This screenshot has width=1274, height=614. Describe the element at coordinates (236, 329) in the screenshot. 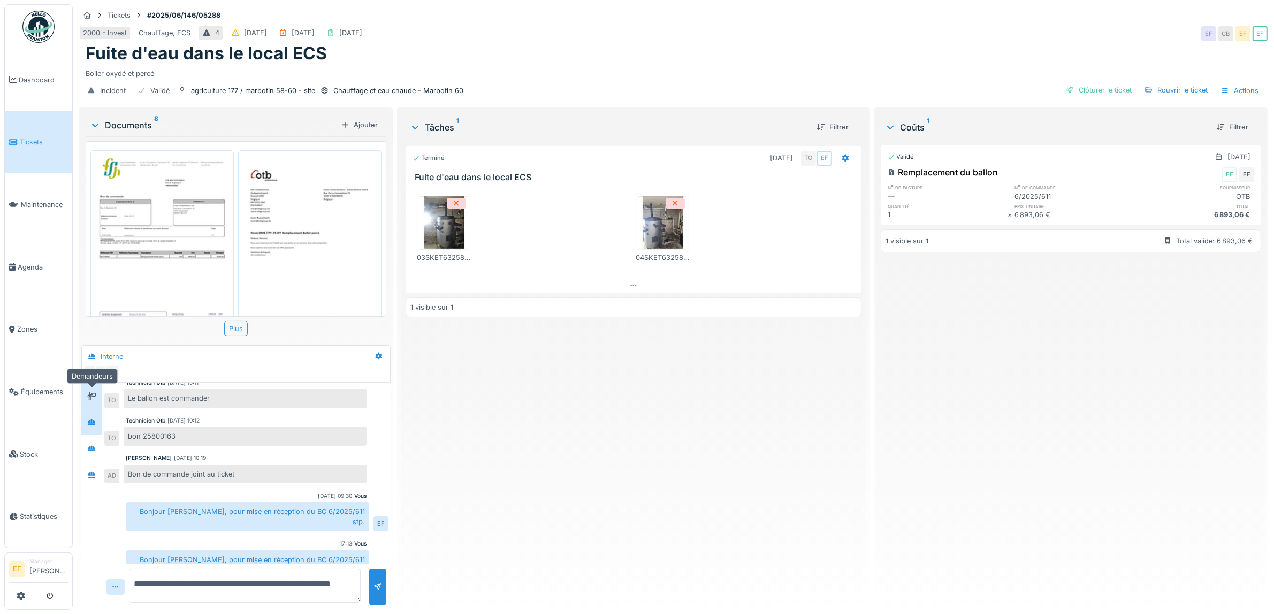

I see `div: Plus` at that location.